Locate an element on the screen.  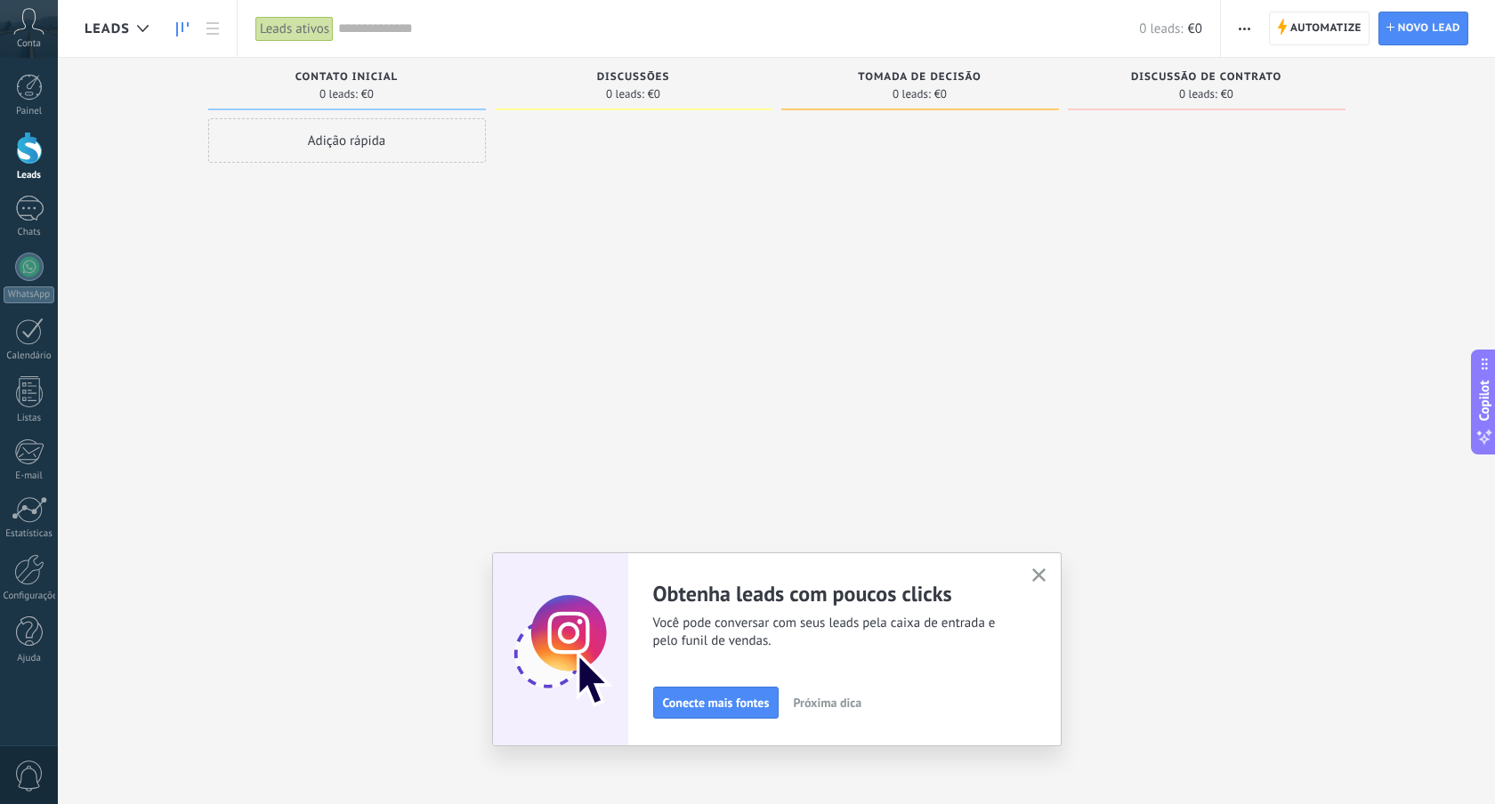
h2: Obtenha leads com poucos clicks is located at coordinates (832, 593).